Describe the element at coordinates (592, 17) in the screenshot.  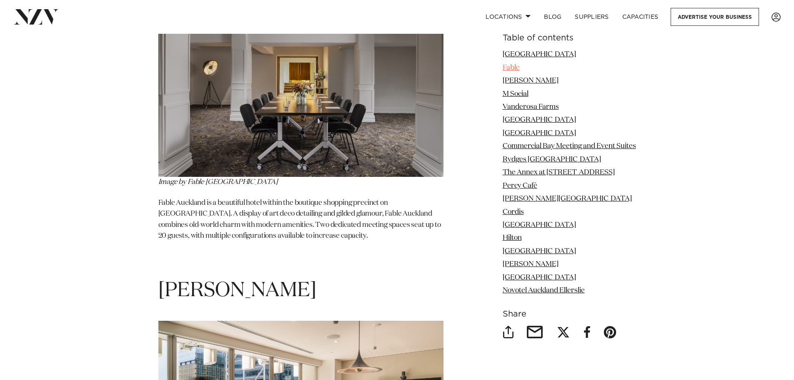
I see `a: SUPPLIERS` at that location.